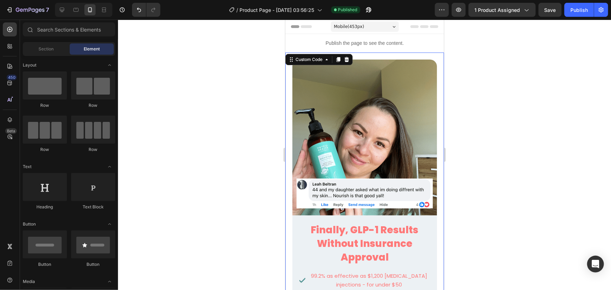 Image resolution: width=611 pixels, height=290 pixels. Describe the element at coordinates (348, 10) in the screenshot. I see `span: Published` at that location.